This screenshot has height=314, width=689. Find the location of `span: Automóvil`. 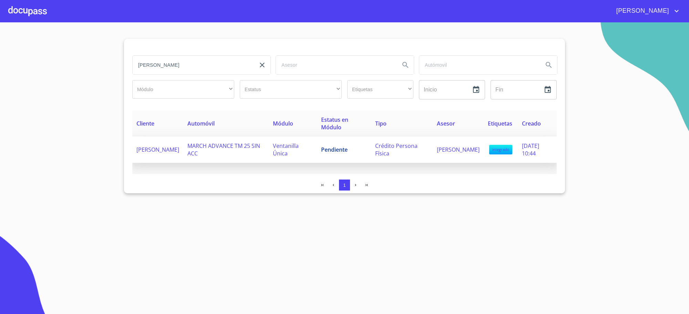

span: Automóvil is located at coordinates (201, 124).